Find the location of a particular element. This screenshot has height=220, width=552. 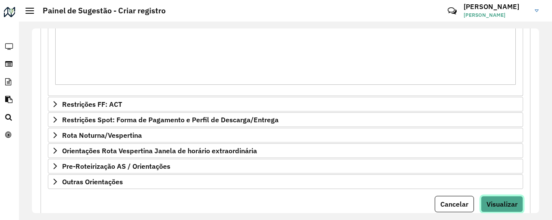

span: Pre-Roteirização AS / Orientações is located at coordinates (116, 166).